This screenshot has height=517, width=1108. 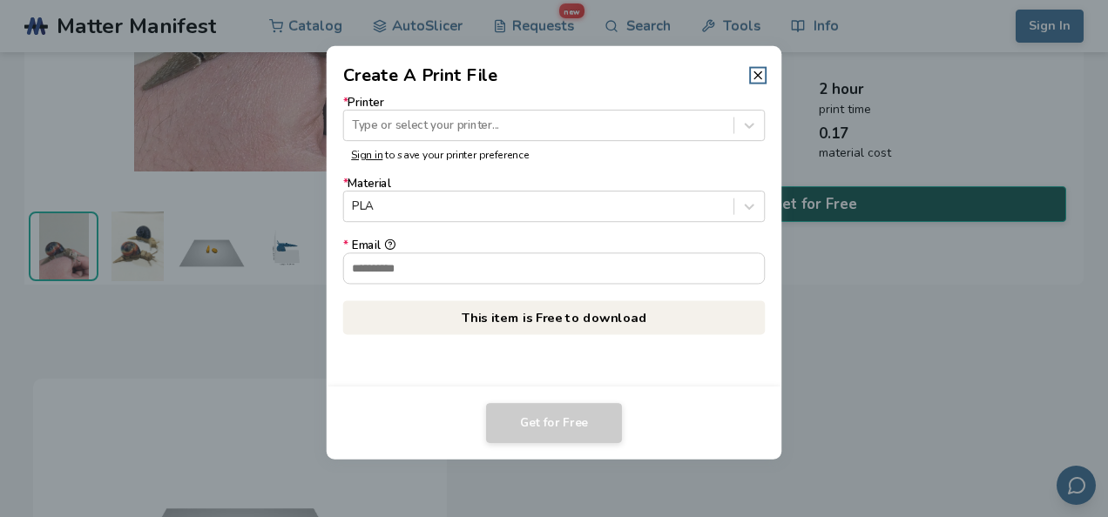 I want to click on input: *PrinterType or select your printer..., so click(x=354, y=125).